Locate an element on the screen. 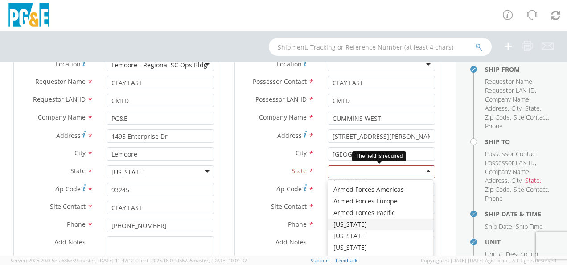 Image resolution: width=567 pixels, height=265 pixels. a: Feedback is located at coordinates (347, 260).